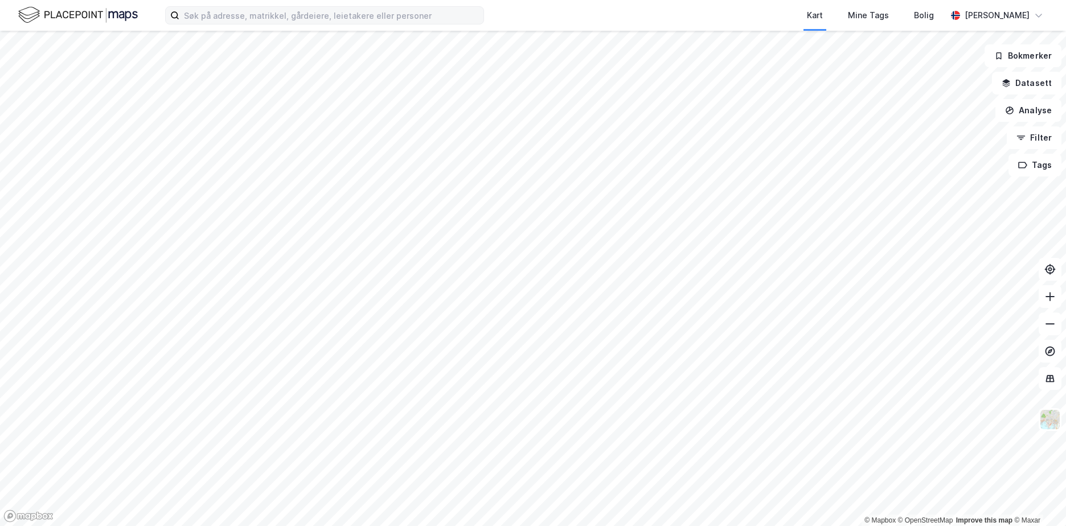 The height and width of the screenshot is (526, 1066). What do you see at coordinates (78, 15) in the screenshot?
I see `img: logo.f888ab2527a4732fd821a326f86c7f29.svg` at bounding box center [78, 15].